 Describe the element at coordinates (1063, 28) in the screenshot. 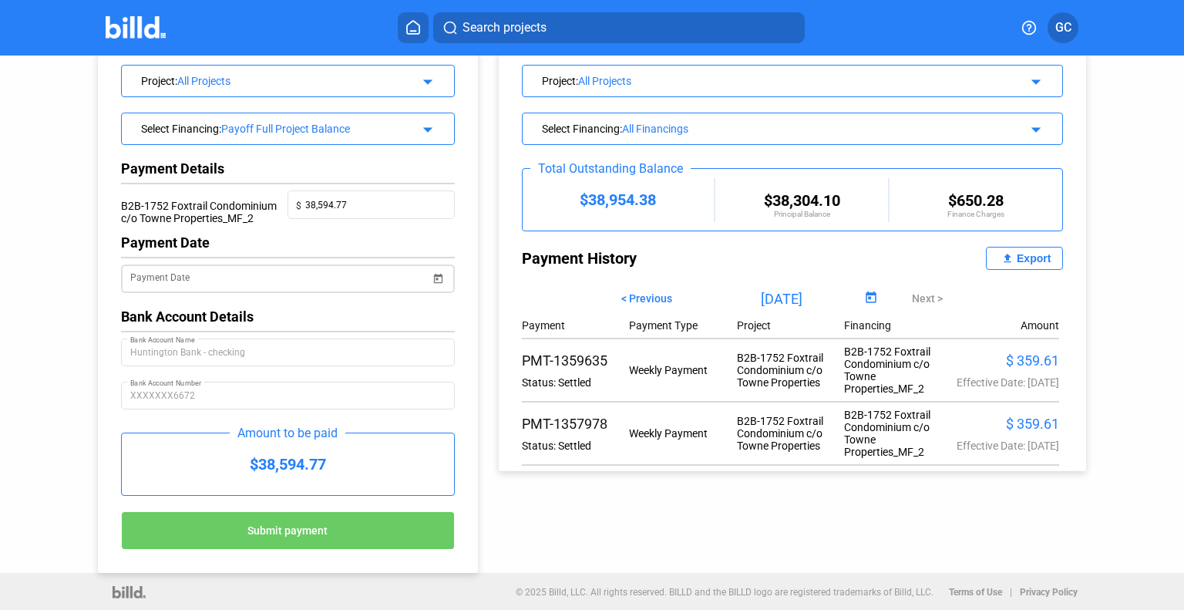

I see `span: GC` at that location.